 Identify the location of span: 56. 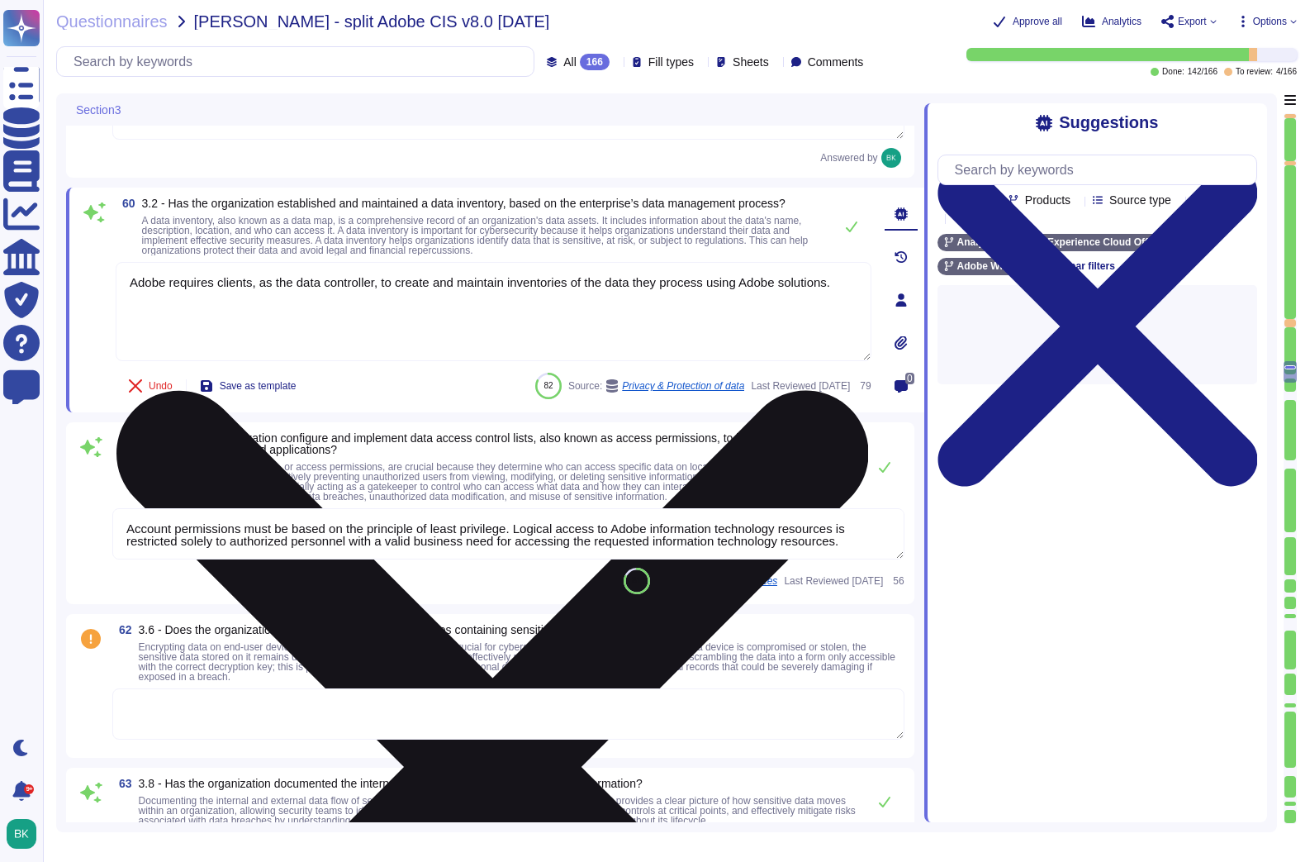
(896, 581).